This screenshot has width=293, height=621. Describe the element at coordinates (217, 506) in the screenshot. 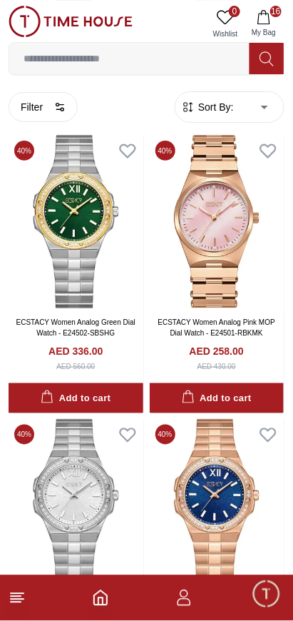

I see `img: ECSTACY Women's Analog Dark Blue Dial Watch - E24502-RBKN` at that location.